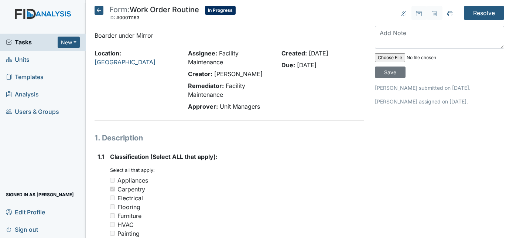 Image resolution: width=513 pixels, height=238 pixels. Describe the element at coordinates (112, 189) in the screenshot. I see `input: Carpentry` at that location.